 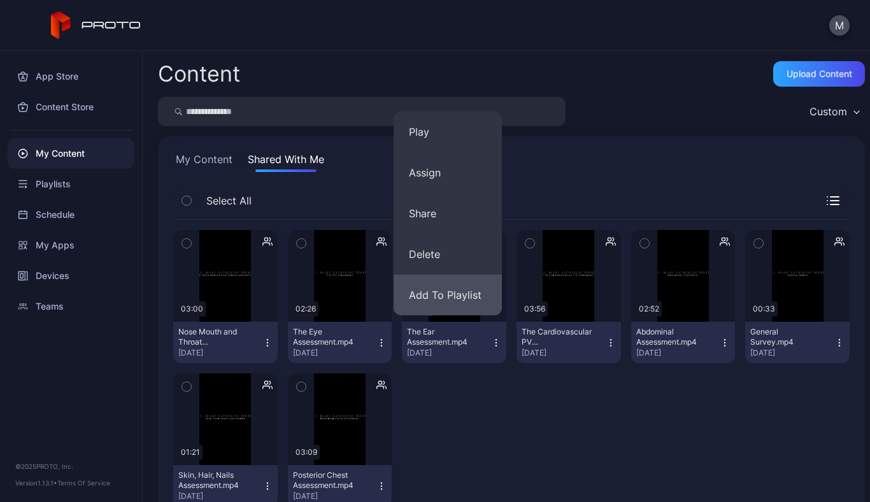 I want to click on div: Content, so click(x=199, y=74).